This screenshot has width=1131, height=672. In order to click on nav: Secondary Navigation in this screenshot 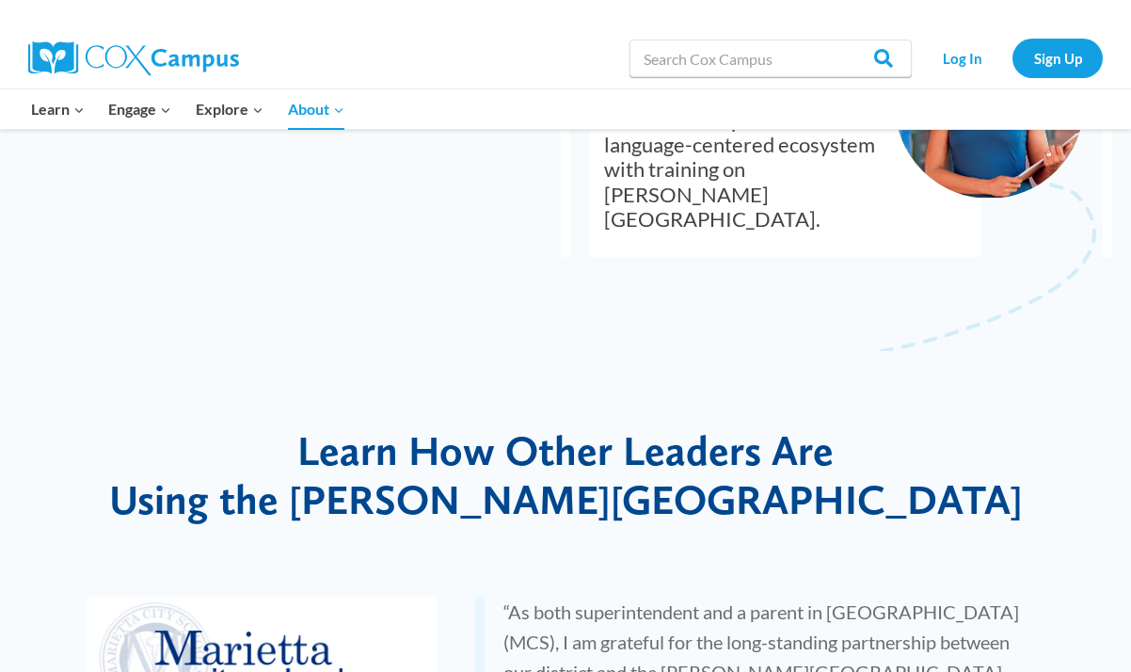, I will do `click(1012, 57)`.